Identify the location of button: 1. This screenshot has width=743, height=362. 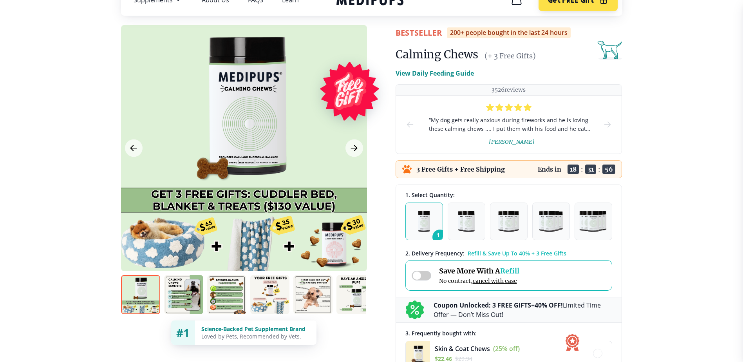
(424, 221).